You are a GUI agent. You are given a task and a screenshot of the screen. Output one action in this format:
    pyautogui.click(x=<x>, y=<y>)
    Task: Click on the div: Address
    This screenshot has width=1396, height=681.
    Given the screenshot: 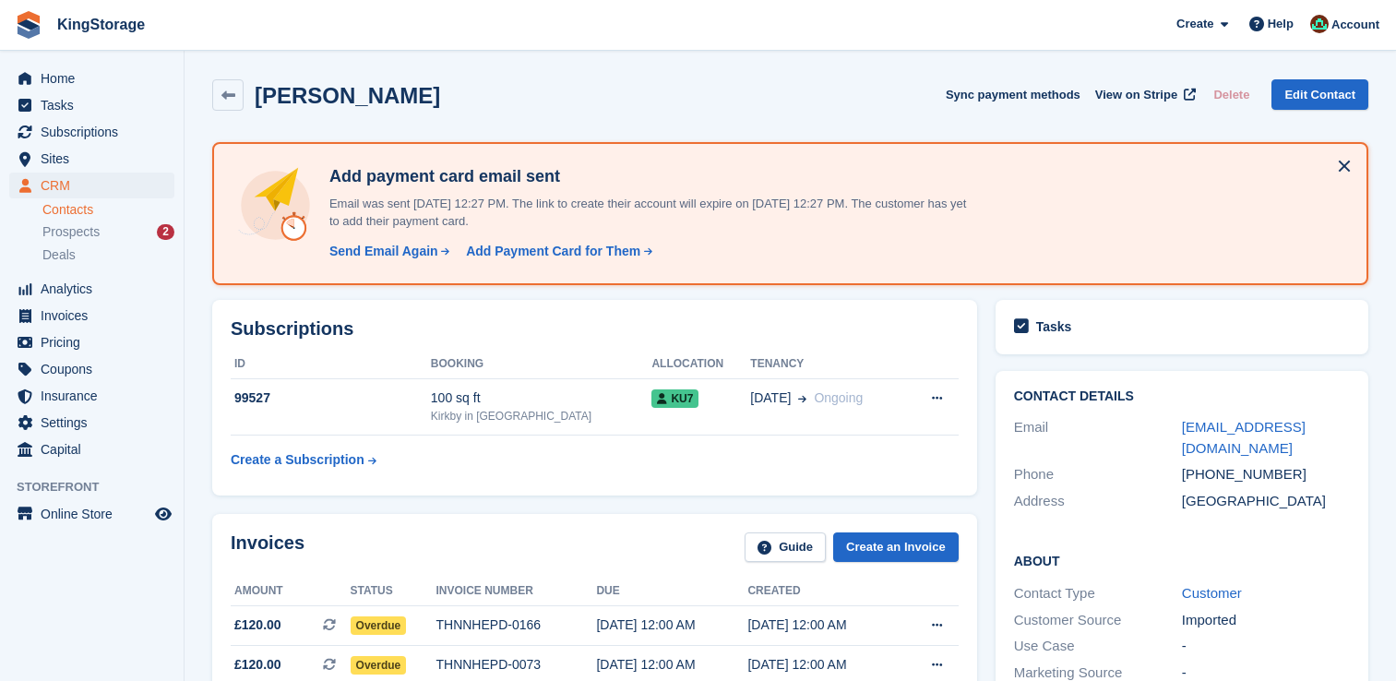 What is the action you would take?
    pyautogui.click(x=1098, y=501)
    